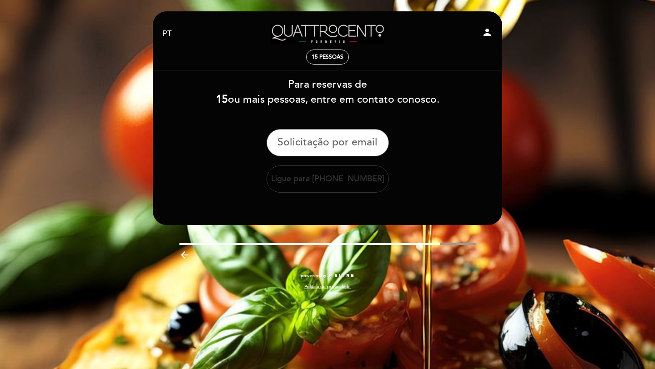 This screenshot has height=369, width=655. I want to click on a: Quattrocento Forneria, so click(327, 34).